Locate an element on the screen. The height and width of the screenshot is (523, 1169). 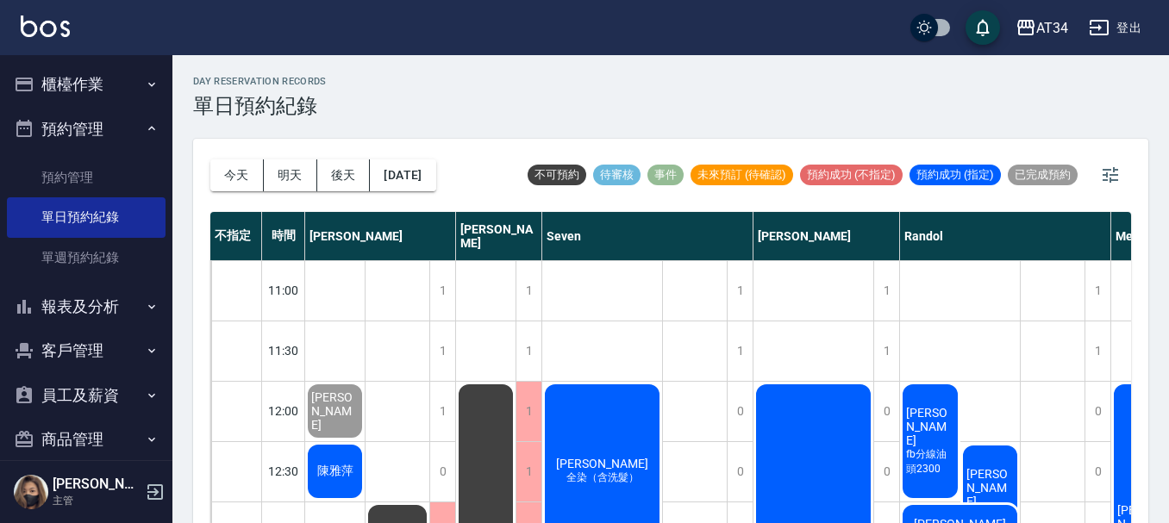
p: 主管 is located at coordinates (97, 501).